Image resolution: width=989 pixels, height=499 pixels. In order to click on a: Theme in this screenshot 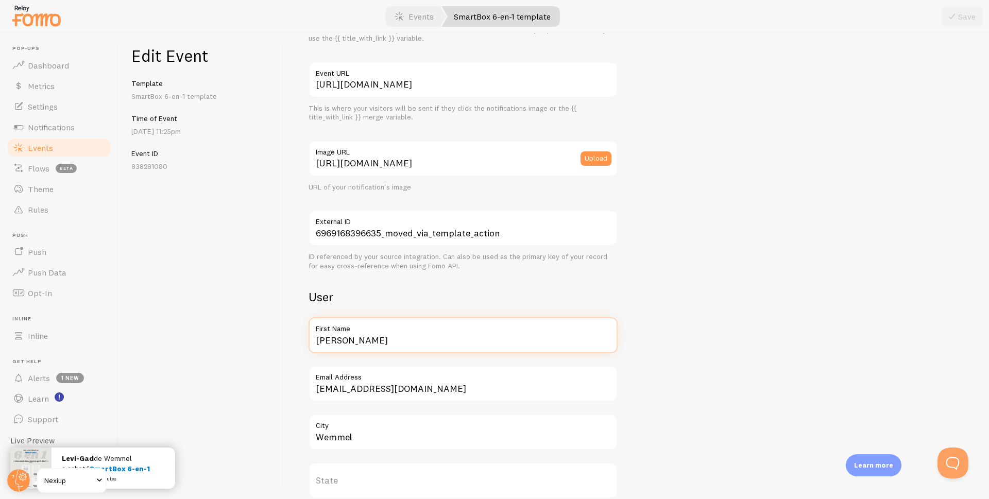, I will do `click(59, 189)`.